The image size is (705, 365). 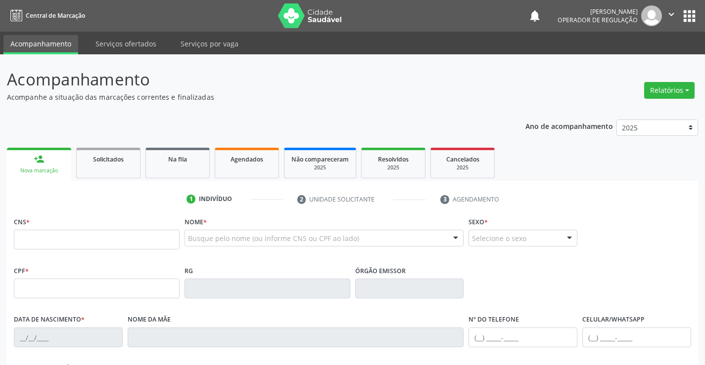 What do you see at coordinates (39, 171) in the screenshot?
I see `div: Nova marcação` at bounding box center [39, 171].